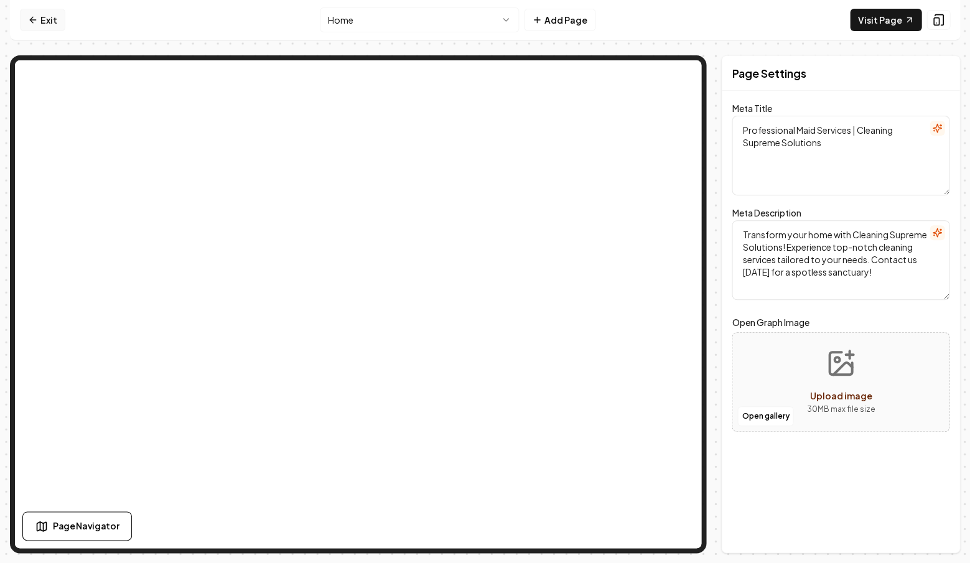  I want to click on button: Upload image, so click(840, 382).